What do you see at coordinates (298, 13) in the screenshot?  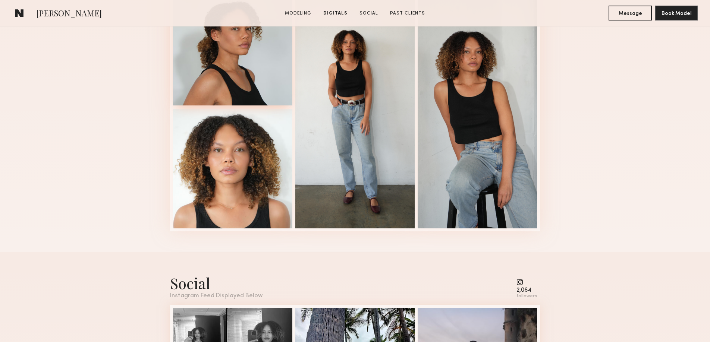 I see `a: Modeling` at bounding box center [298, 13].